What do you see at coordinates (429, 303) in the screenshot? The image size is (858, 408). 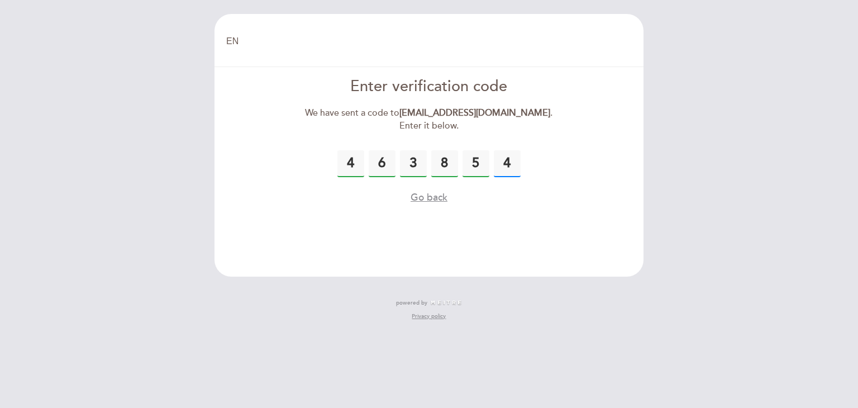 I see `a: powered by` at bounding box center [429, 303].